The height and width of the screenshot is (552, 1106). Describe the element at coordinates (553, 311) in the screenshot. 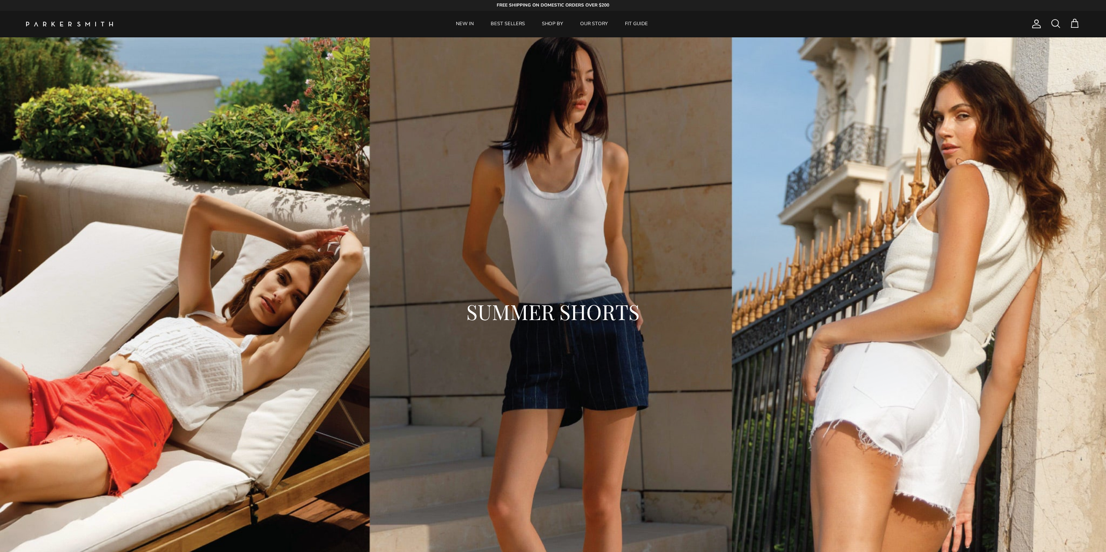

I see `h2: SUMMER SHORTS` at that location.